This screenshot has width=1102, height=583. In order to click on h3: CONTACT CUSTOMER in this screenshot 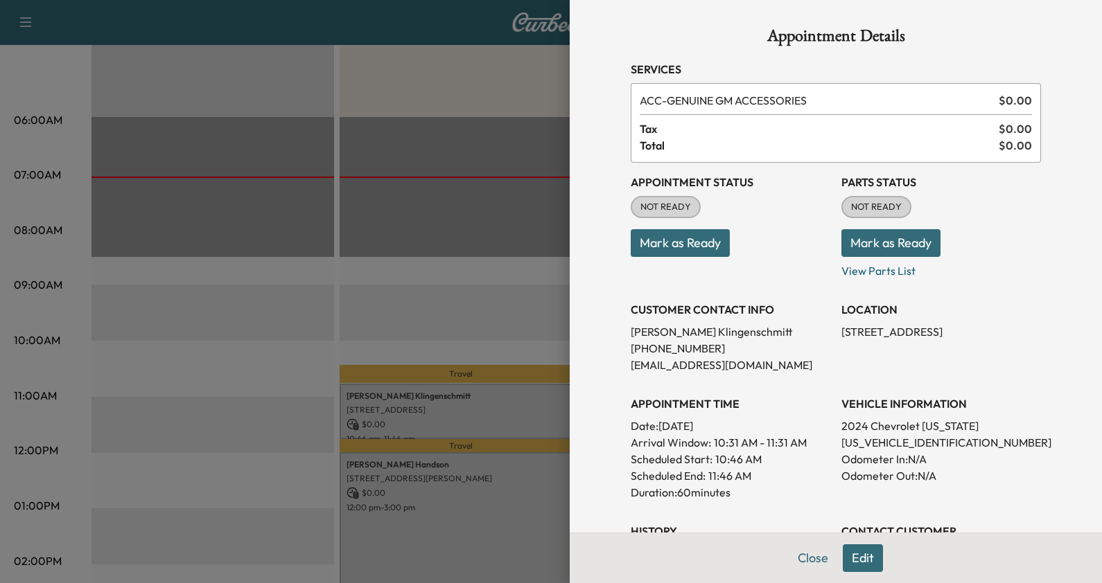, I will do `click(941, 531)`.